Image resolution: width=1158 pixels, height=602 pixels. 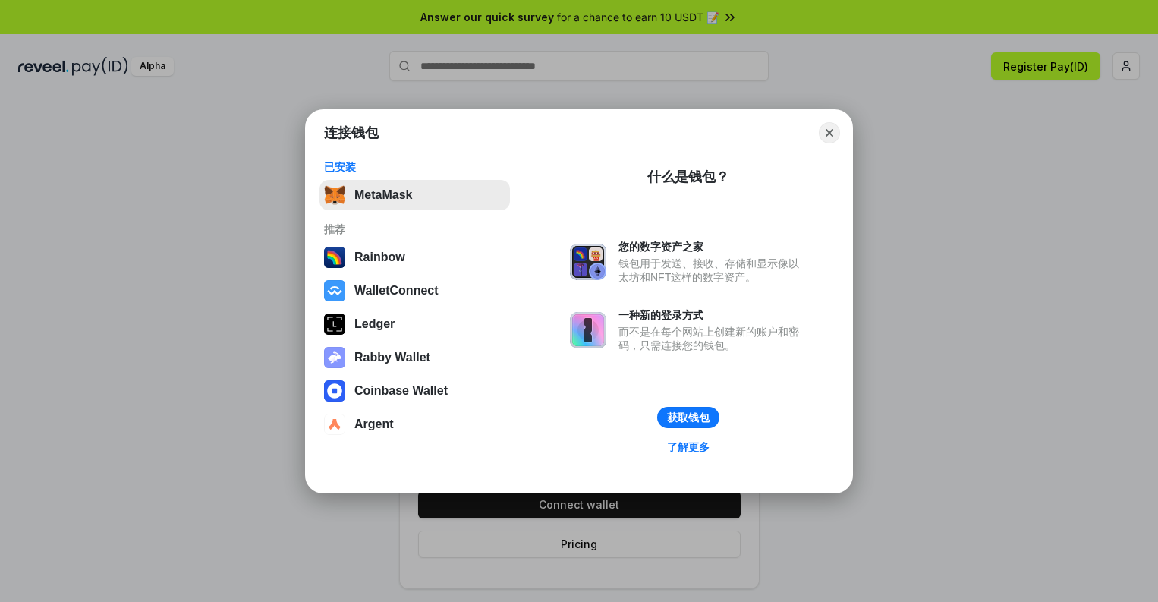 What do you see at coordinates (374, 424) in the screenshot?
I see `div: Argent` at bounding box center [374, 424].